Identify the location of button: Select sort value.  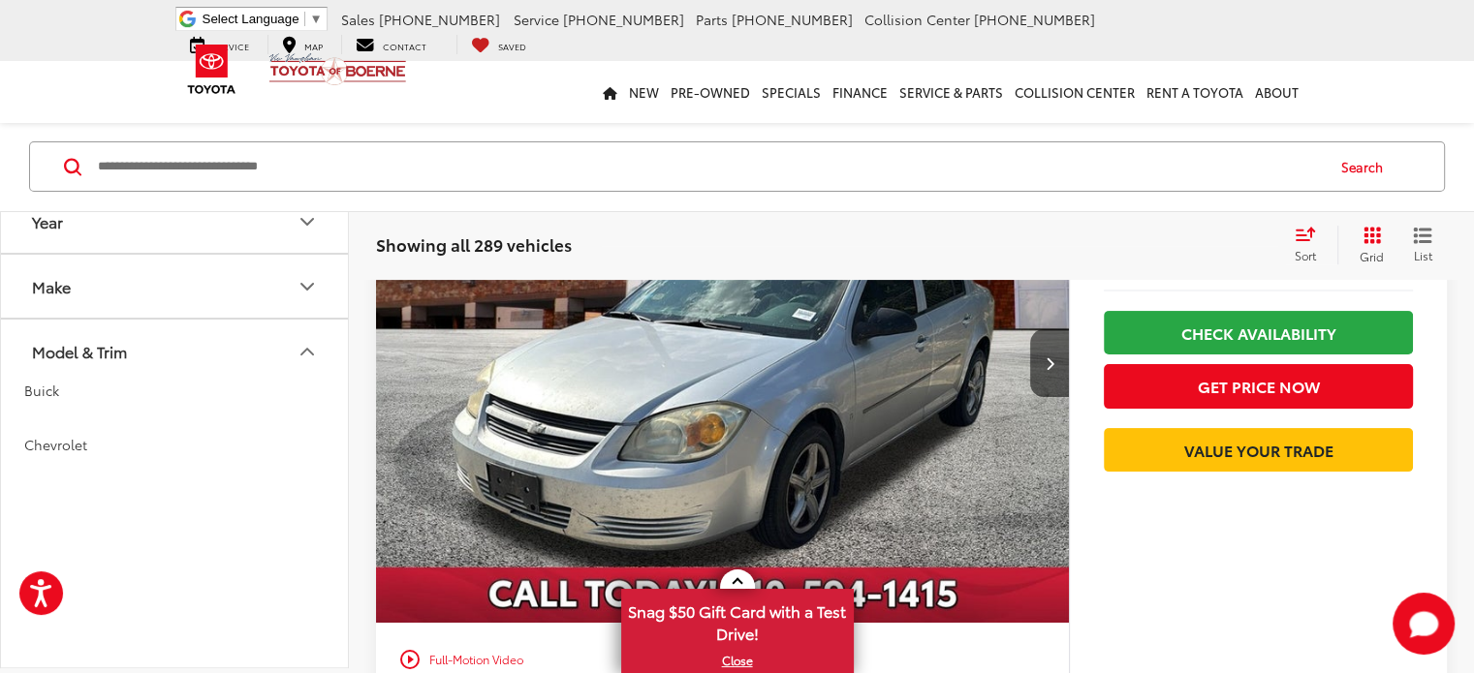
(1311, 245).